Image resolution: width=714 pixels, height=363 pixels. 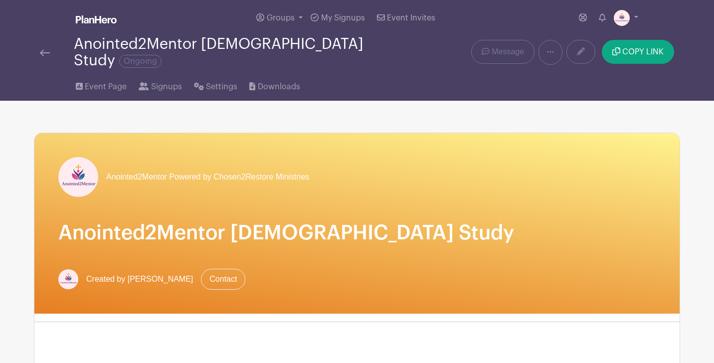 I want to click on span: Event Invites, so click(x=411, y=18).